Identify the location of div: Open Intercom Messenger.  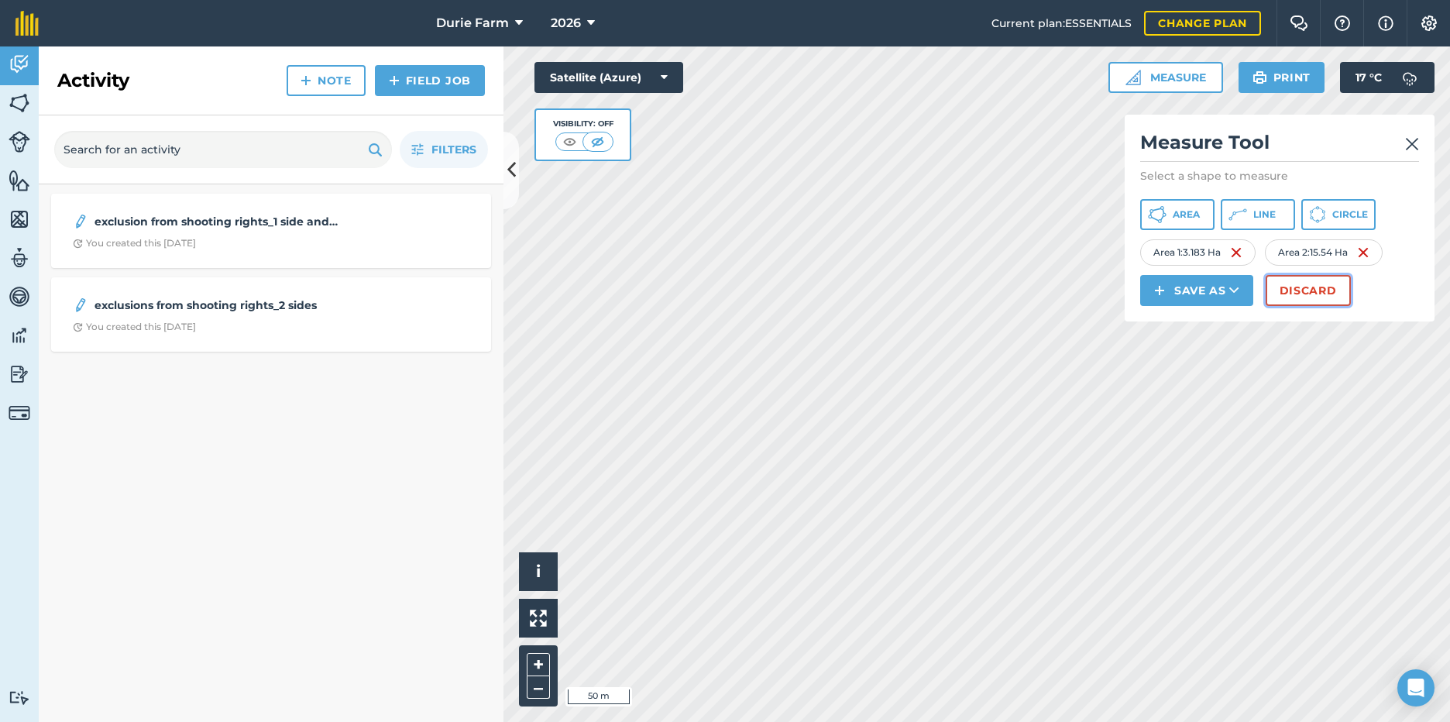
(1416, 688).